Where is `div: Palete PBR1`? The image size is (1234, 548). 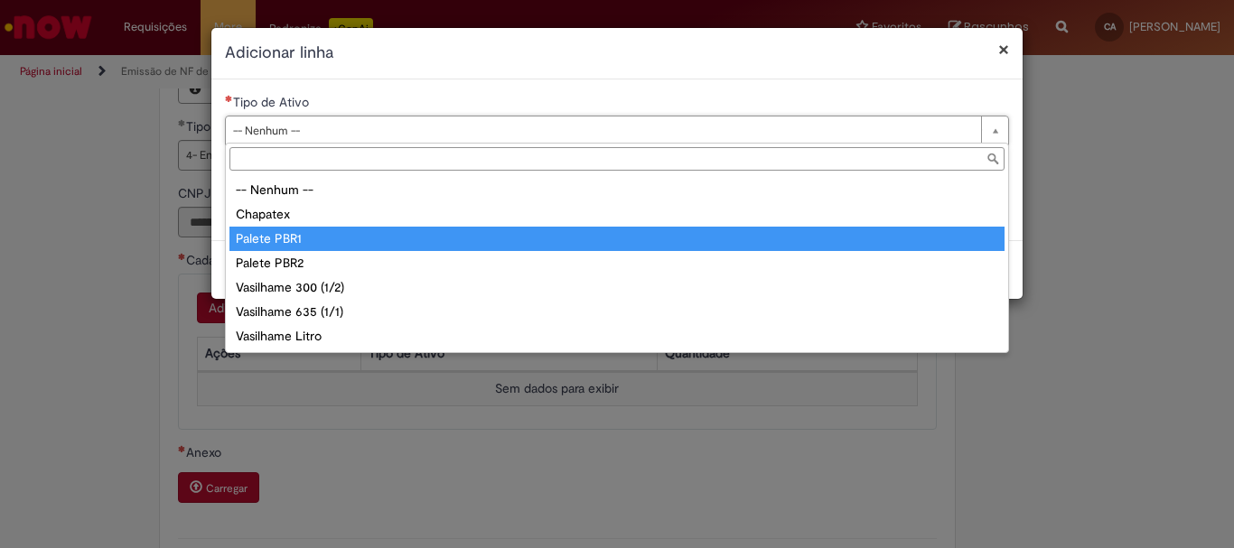
div: Palete PBR1 is located at coordinates (617, 238).